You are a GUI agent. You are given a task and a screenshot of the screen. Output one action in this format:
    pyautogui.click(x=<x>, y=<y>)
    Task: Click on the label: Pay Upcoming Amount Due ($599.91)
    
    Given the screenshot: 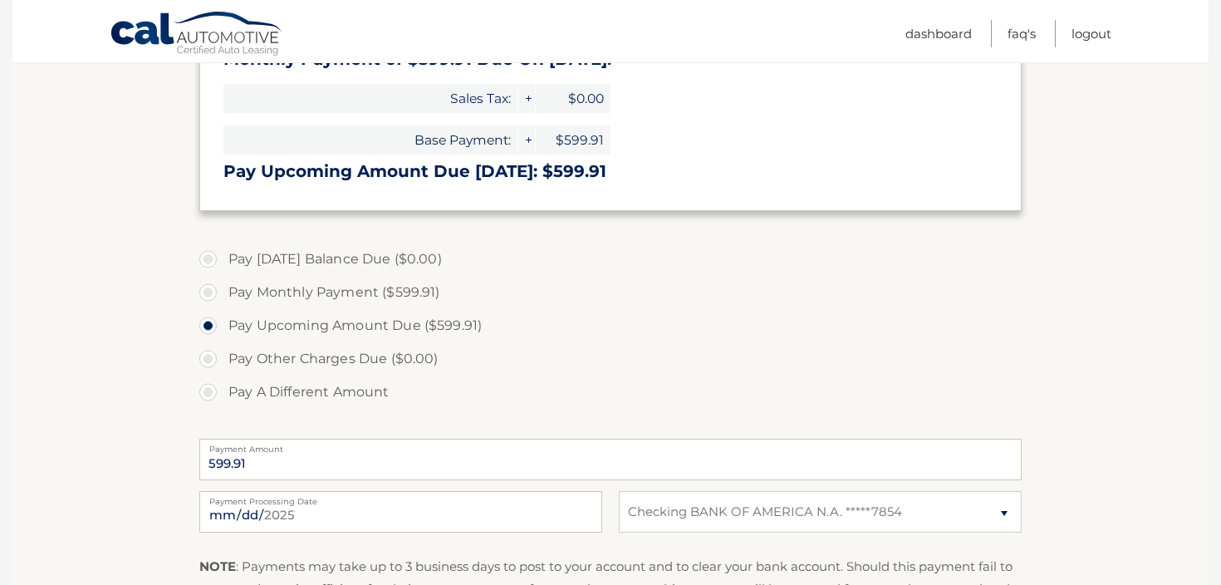 What is the action you would take?
    pyautogui.click(x=610, y=326)
    